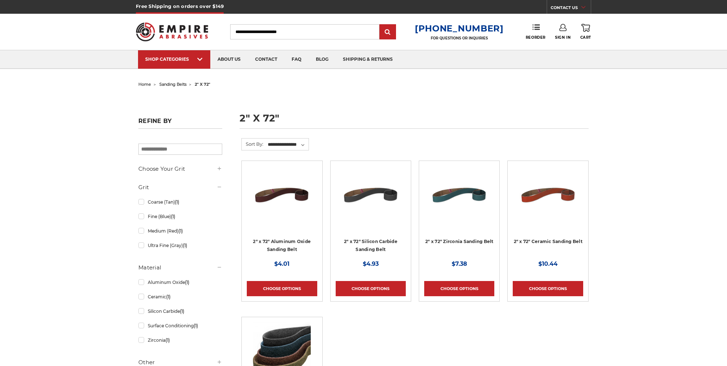  What do you see at coordinates (266, 59) in the screenshot?
I see `a: contact` at bounding box center [266, 59].